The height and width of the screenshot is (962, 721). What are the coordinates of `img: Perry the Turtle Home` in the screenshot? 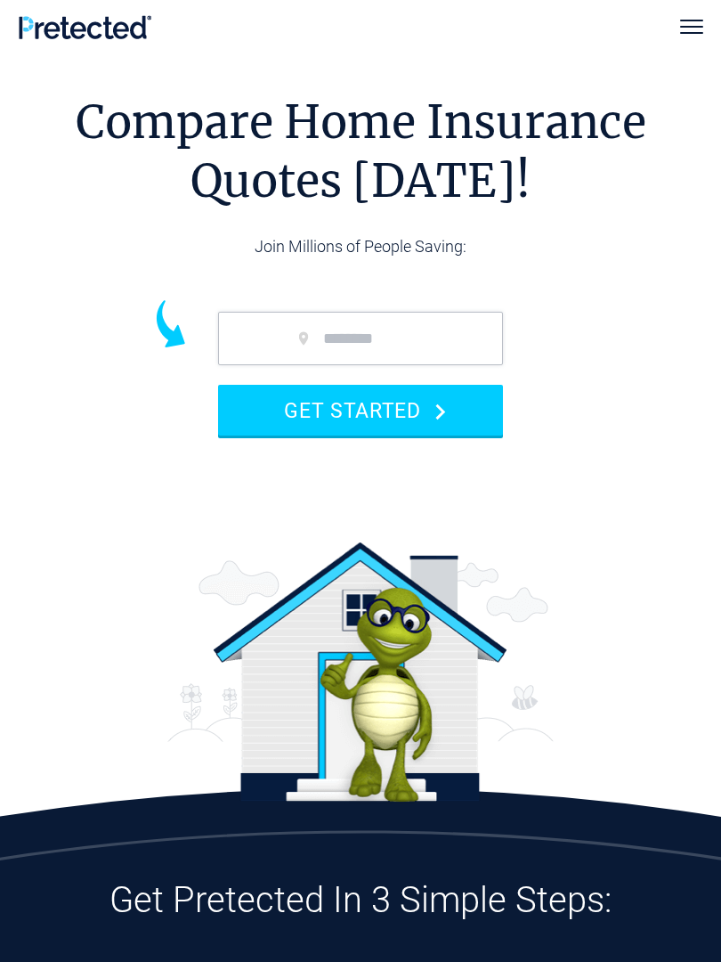 It's located at (361, 673).